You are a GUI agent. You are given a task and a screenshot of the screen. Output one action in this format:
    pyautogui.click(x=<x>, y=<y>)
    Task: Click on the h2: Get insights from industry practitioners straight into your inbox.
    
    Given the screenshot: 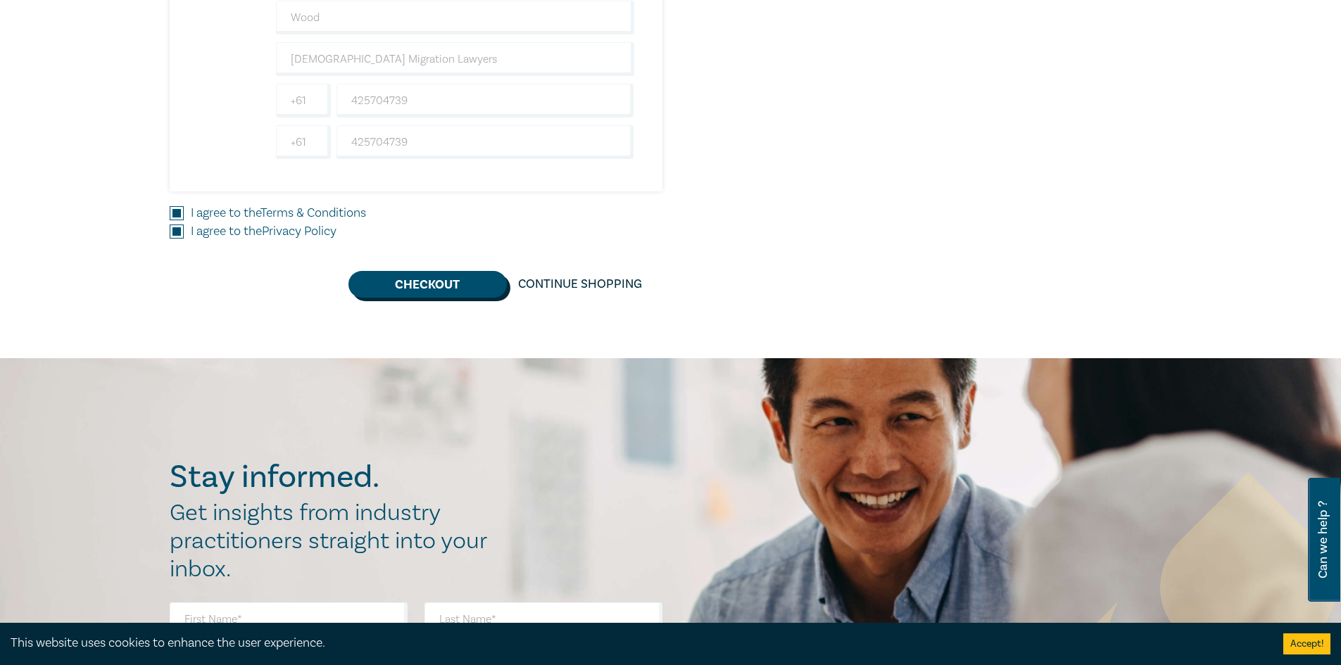 What is the action you would take?
    pyautogui.click(x=336, y=541)
    